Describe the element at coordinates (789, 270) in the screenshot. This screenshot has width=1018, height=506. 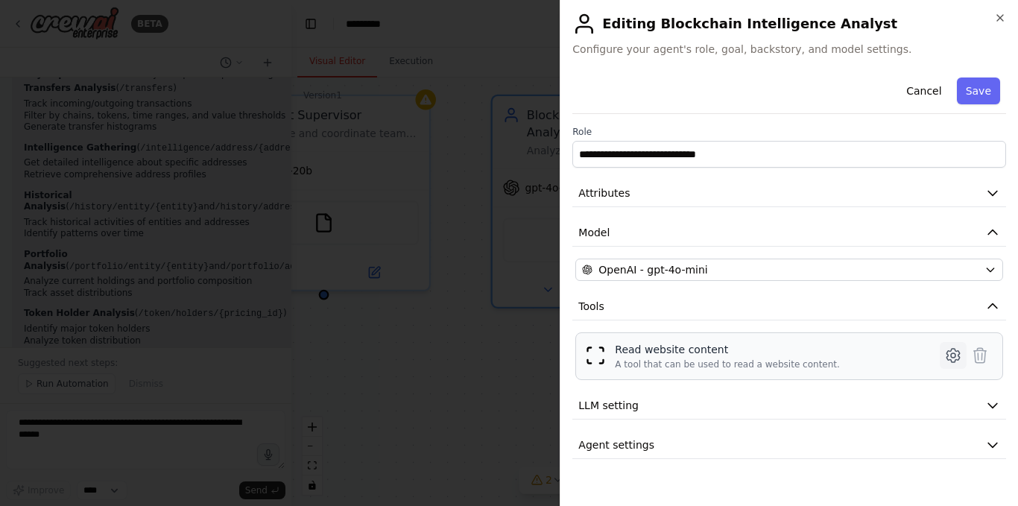
I see `button: OpenAI - gpt-4o-mini` at that location.